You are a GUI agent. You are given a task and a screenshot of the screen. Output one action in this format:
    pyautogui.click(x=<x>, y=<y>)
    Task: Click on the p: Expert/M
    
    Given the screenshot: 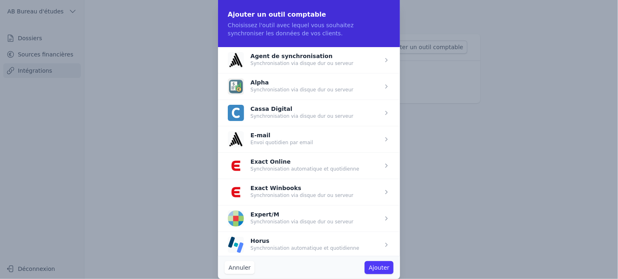 What is the action you would take?
    pyautogui.click(x=302, y=215)
    